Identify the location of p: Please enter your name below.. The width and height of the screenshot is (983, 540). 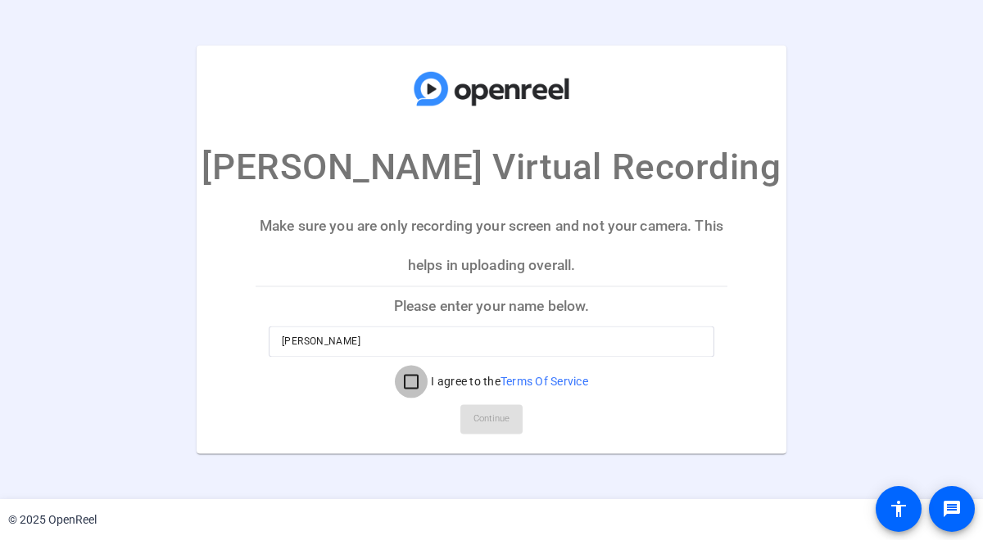
(491, 306).